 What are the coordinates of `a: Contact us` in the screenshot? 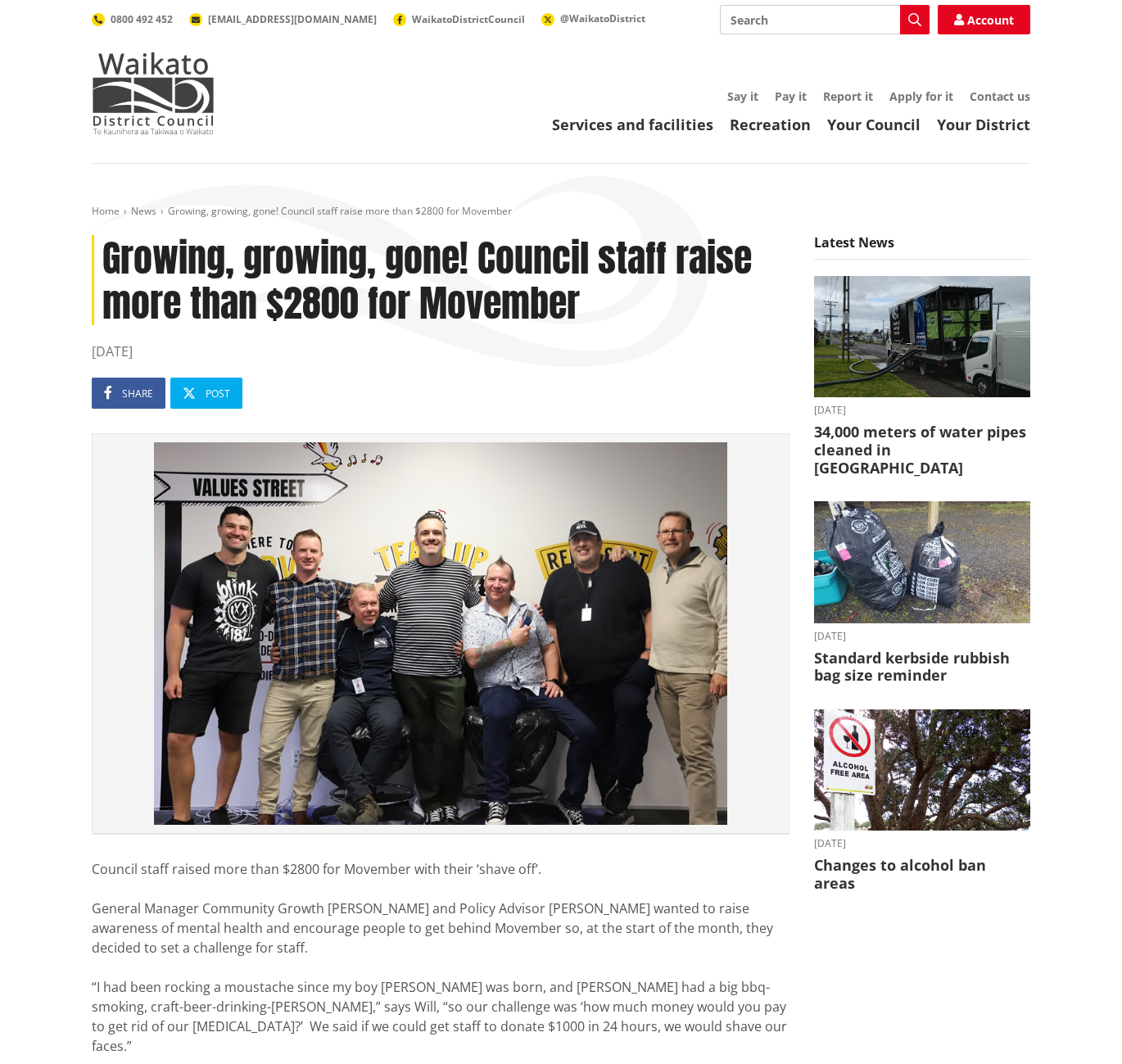 It's located at (1001, 96).